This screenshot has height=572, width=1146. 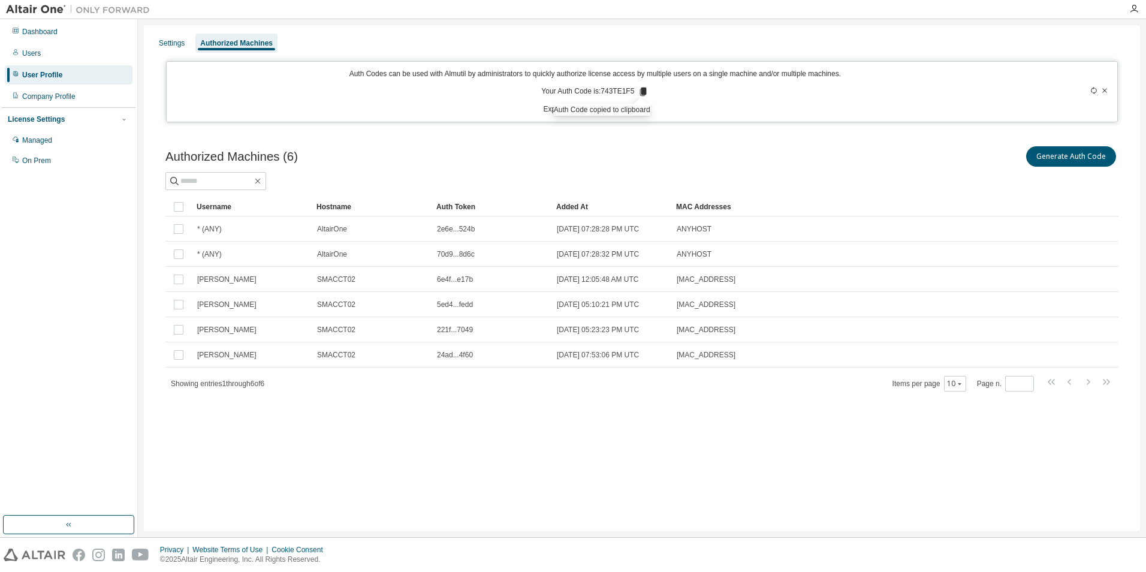 I want to click on span: 70d9...8d6c, so click(x=456, y=254).